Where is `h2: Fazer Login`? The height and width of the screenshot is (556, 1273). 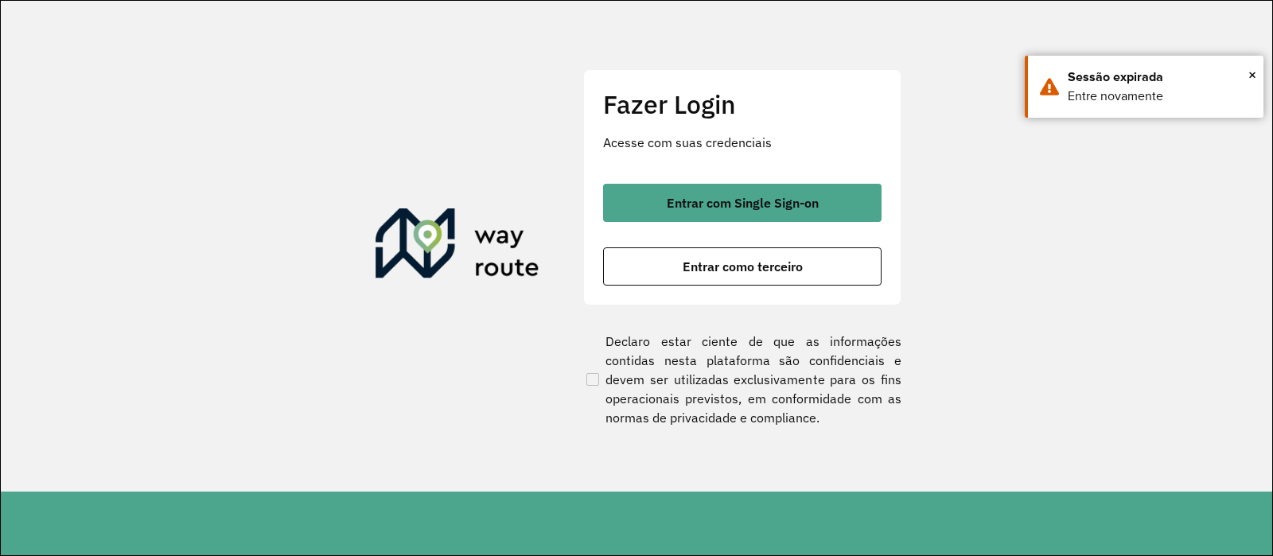
h2: Fazer Login is located at coordinates (742, 104).